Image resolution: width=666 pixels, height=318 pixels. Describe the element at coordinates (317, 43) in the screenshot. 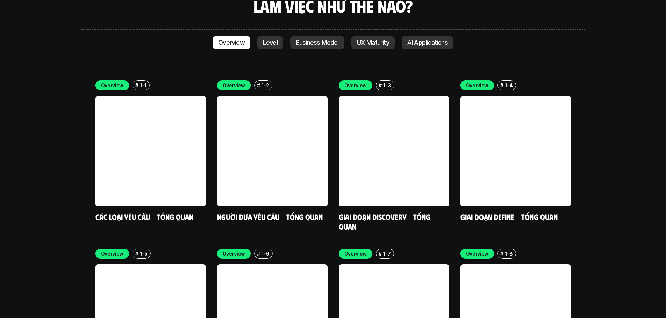

I see `p: Business Model` at that location.